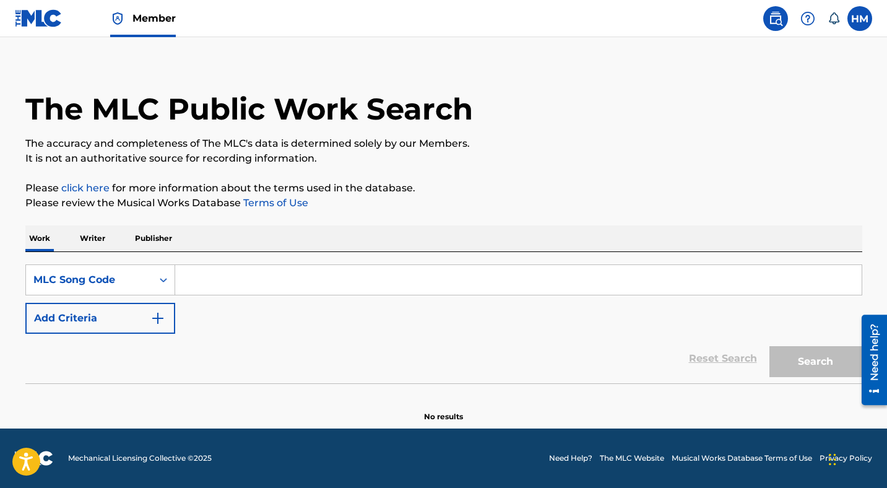 This screenshot has height=488, width=887. I want to click on div: MLC Song Code, so click(89, 280).